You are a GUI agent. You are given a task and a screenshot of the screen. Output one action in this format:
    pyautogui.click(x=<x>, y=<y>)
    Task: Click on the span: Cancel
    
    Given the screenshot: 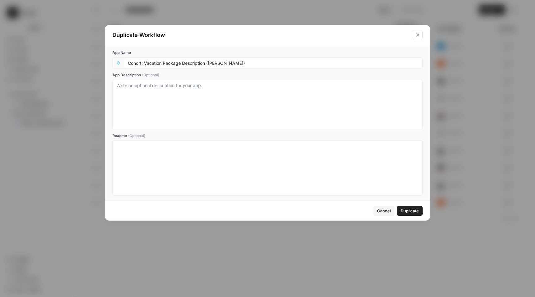 What is the action you would take?
    pyautogui.click(x=384, y=211)
    